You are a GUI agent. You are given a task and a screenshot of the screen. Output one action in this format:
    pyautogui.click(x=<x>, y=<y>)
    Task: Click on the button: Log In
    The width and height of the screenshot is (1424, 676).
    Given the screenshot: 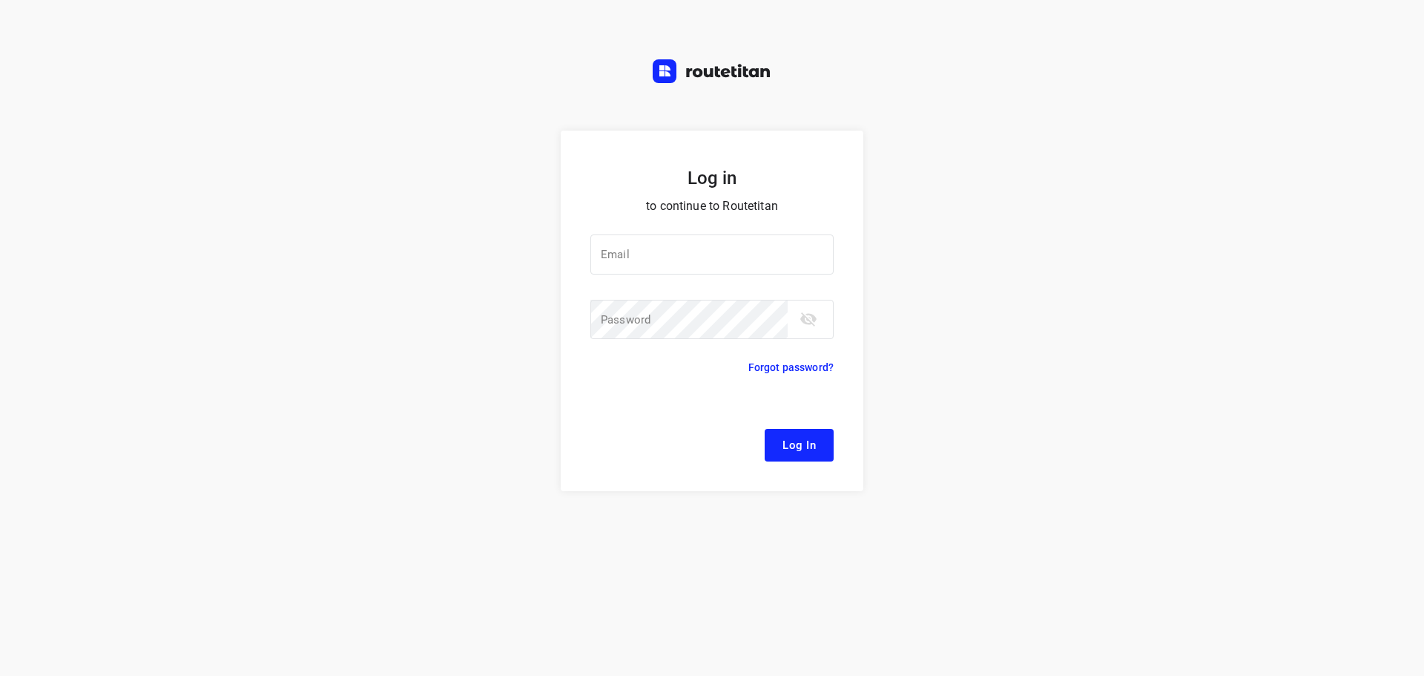 What is the action you would take?
    pyautogui.click(x=799, y=445)
    